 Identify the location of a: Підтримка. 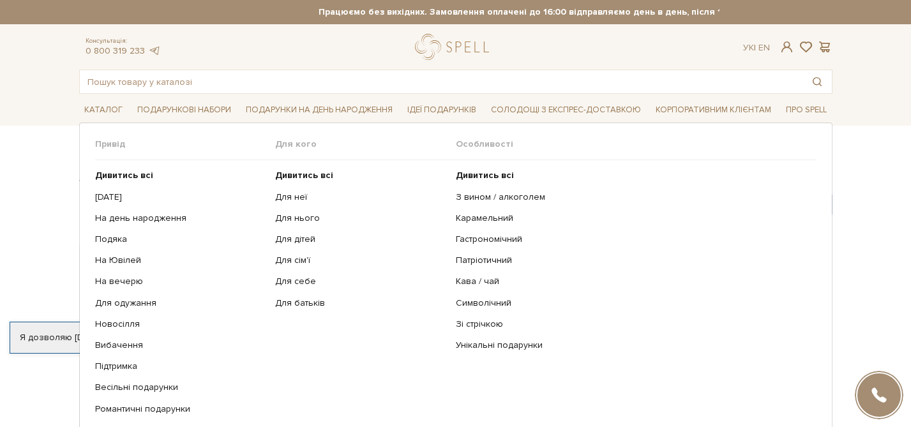
(181, 366).